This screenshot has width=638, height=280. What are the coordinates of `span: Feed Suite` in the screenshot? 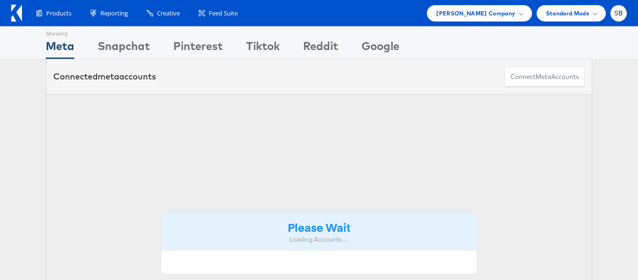 It's located at (223, 13).